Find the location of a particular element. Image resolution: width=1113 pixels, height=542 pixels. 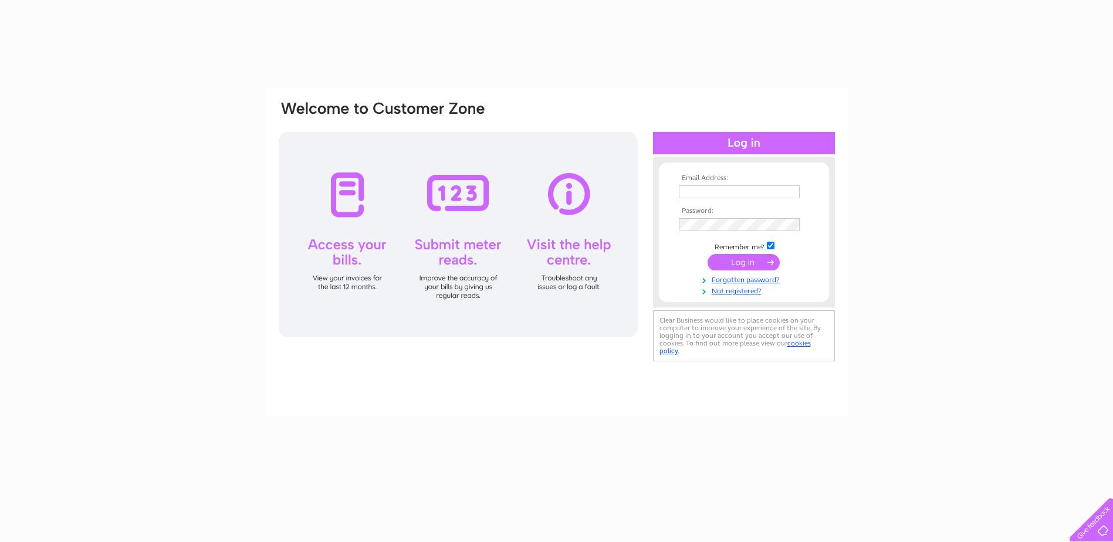

td: Remember me? is located at coordinates (744, 246).